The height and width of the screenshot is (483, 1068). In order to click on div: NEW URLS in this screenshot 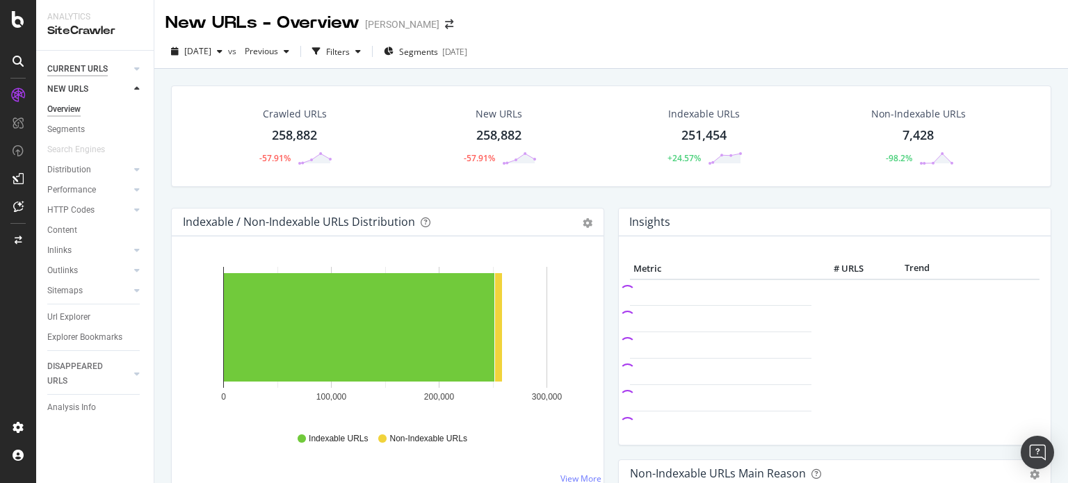, I will do `click(67, 89)`.